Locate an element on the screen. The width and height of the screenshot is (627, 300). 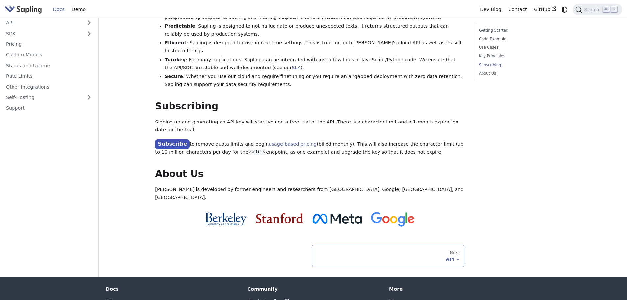
a: Custom Models is located at coordinates (49, 55).